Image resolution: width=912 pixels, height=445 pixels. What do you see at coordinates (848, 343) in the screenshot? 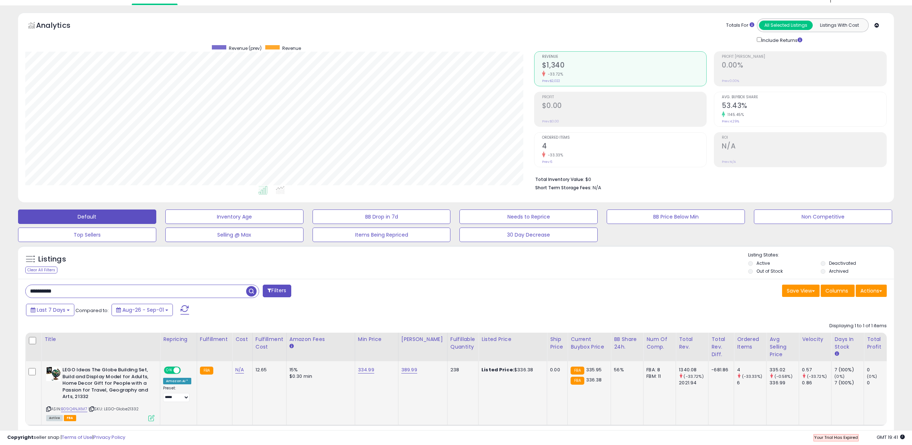
I see `div: Days In Stock` at bounding box center [848, 343].